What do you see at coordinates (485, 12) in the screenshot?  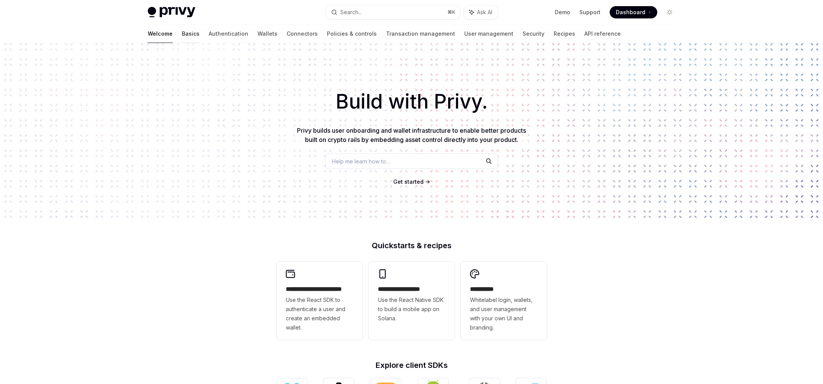 I see `span: Ask AI` at bounding box center [485, 12].